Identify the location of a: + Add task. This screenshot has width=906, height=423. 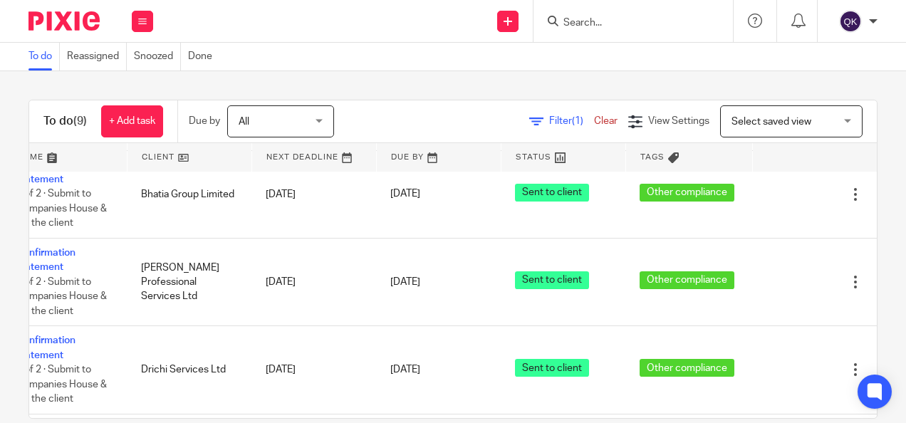
(132, 121).